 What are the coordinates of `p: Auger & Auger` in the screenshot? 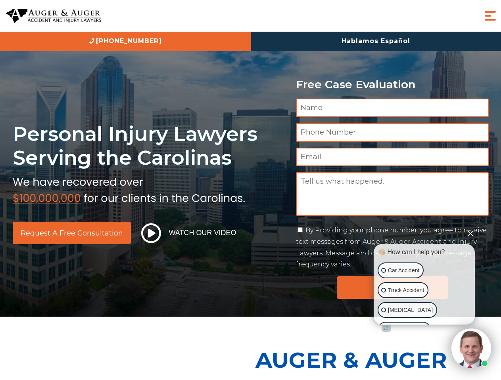 It's located at (376, 360).